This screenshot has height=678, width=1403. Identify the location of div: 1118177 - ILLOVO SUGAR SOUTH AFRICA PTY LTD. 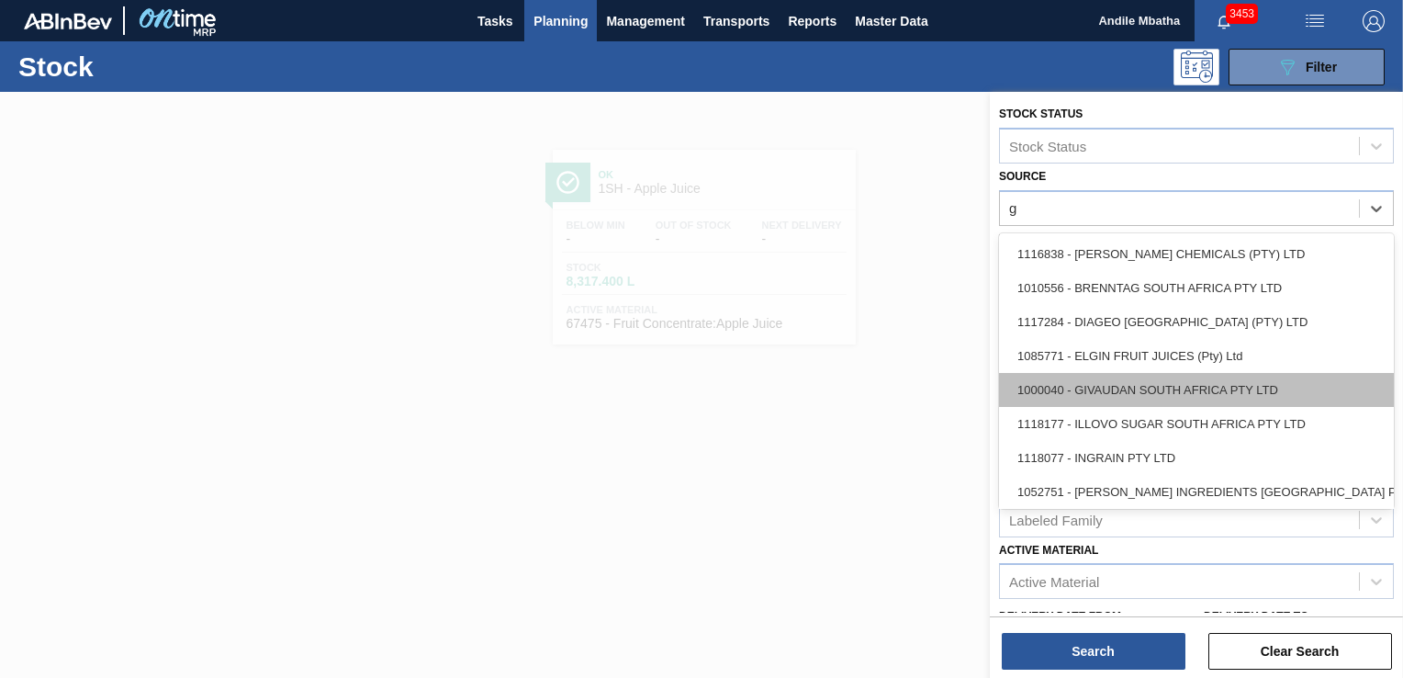
(1196, 423).